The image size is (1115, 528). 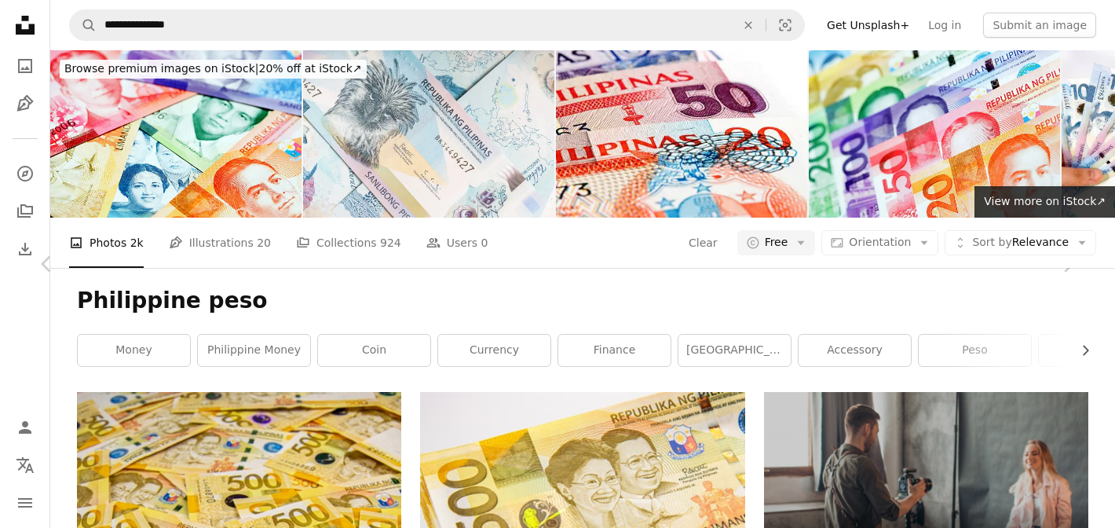 What do you see at coordinates (1020, 243) in the screenshot?
I see `span: Relevance` at bounding box center [1020, 243].